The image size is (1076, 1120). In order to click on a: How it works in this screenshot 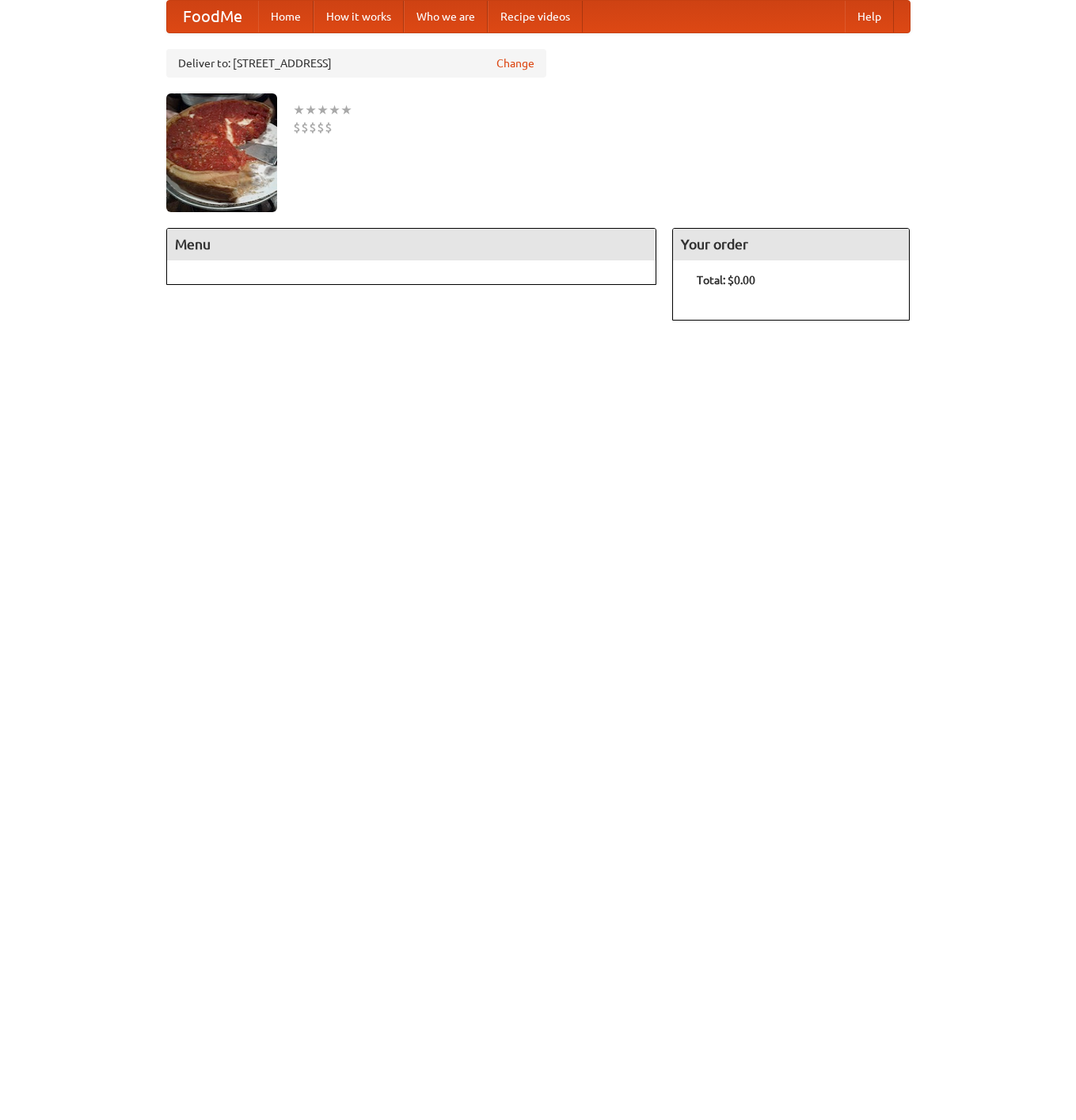, I will do `click(358, 16)`.